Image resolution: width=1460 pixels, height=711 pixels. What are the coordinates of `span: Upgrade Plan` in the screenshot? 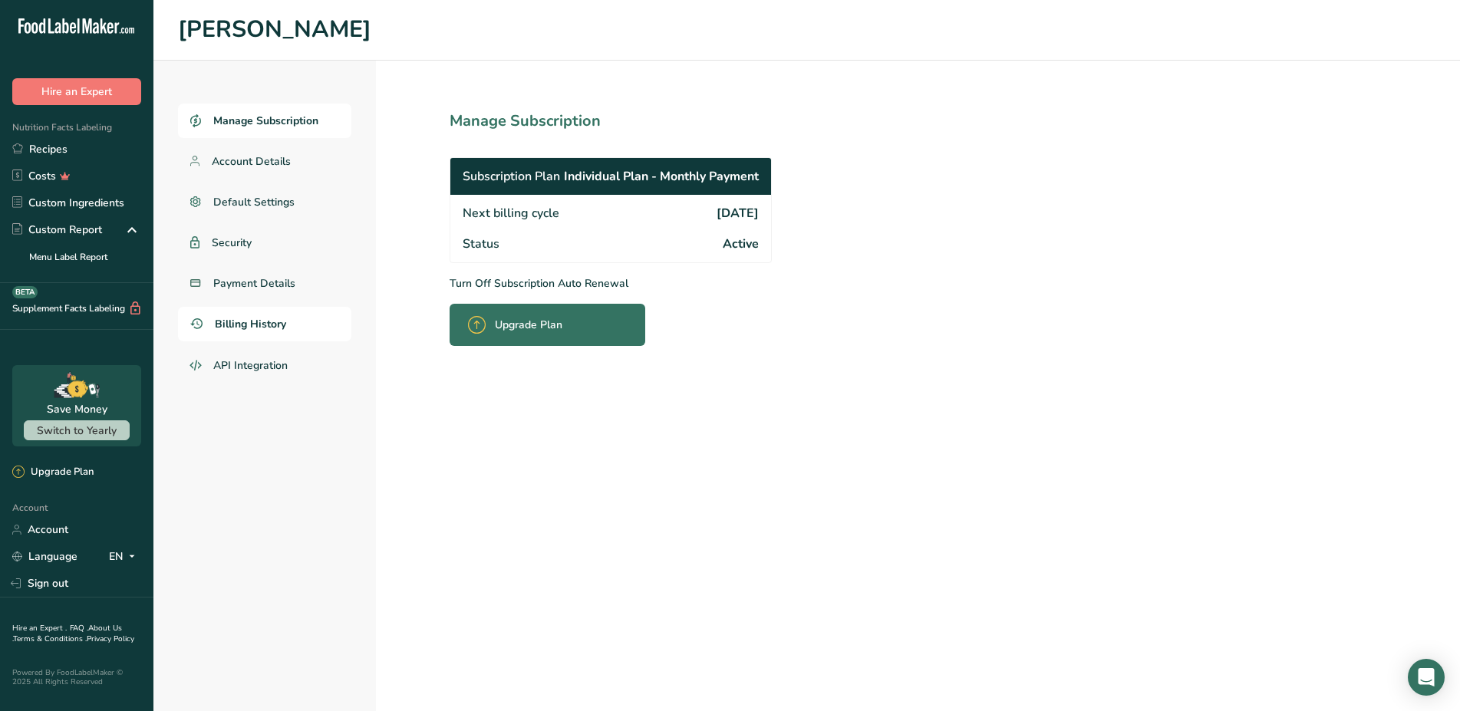 It's located at (529, 325).